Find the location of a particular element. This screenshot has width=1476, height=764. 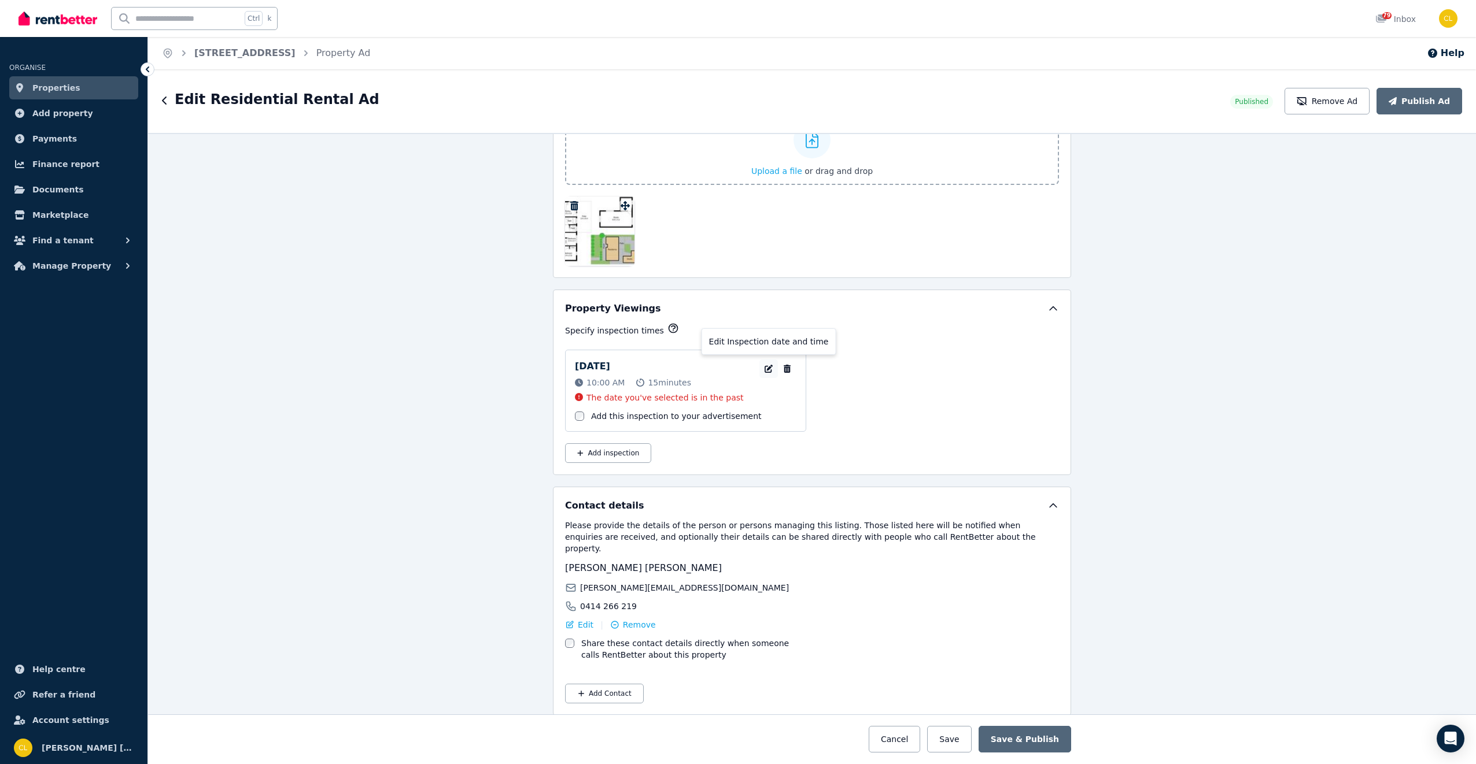

button: Upload a file or drag and drop is located at coordinates (812, 171).